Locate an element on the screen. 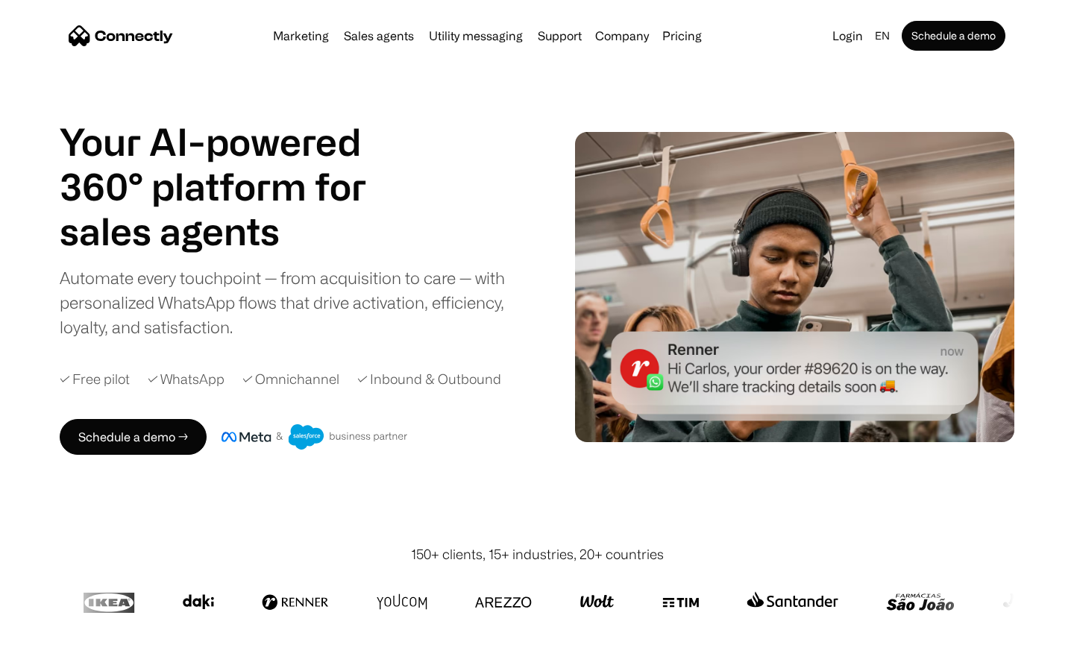 The image size is (1074, 671). h1: sales agents is located at coordinates (231, 231).